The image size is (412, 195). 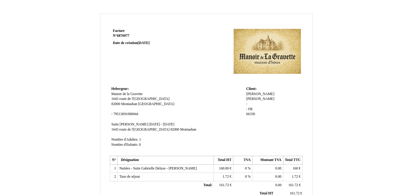 I want to click on th: Montant TVA, so click(x=268, y=160).